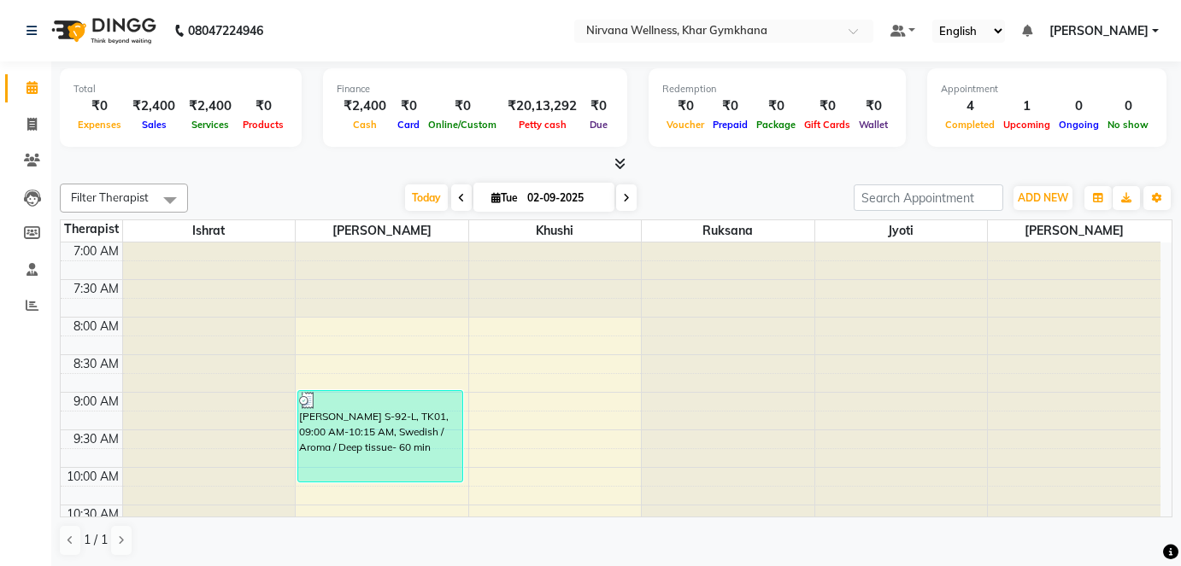 The height and width of the screenshot is (566, 1181). I want to click on span: Due, so click(598, 125).